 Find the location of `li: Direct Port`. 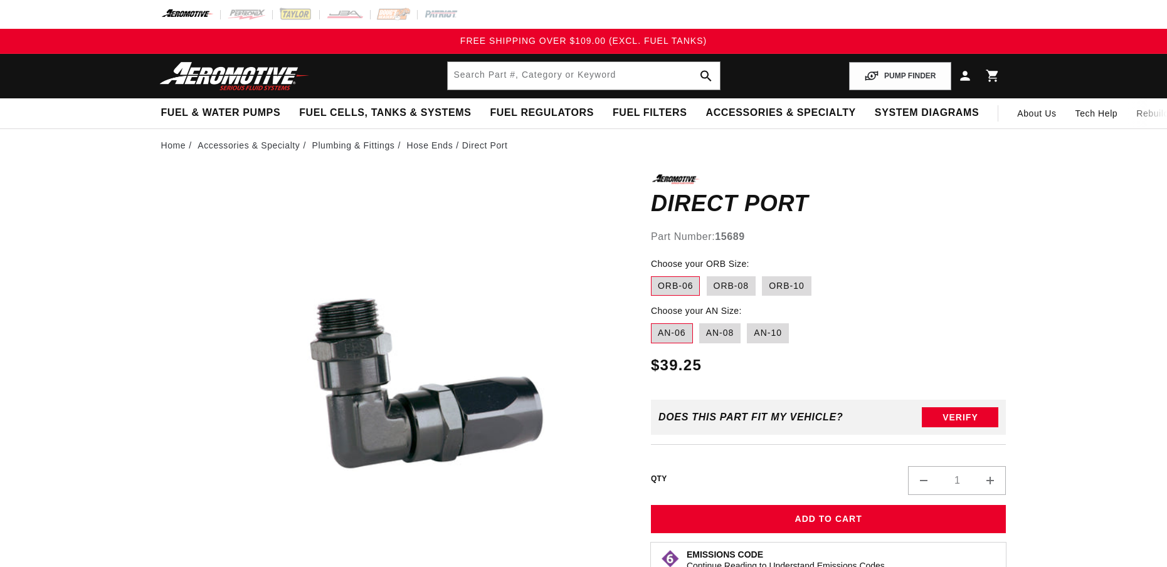

li: Direct Port is located at coordinates (485, 145).